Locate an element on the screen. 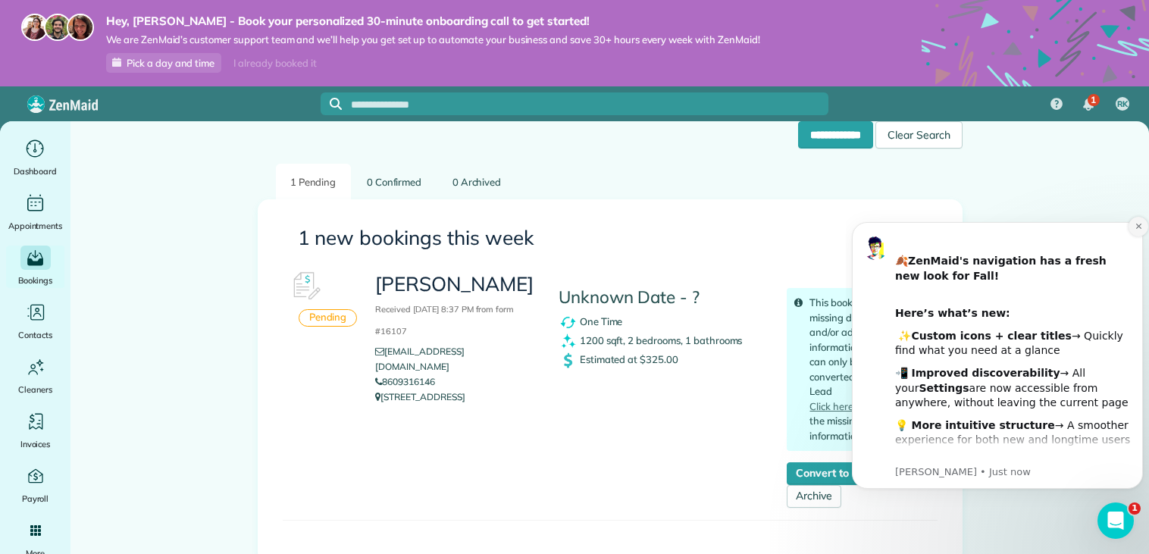 This screenshot has width=1149, height=554. a: Archive is located at coordinates (814, 497).